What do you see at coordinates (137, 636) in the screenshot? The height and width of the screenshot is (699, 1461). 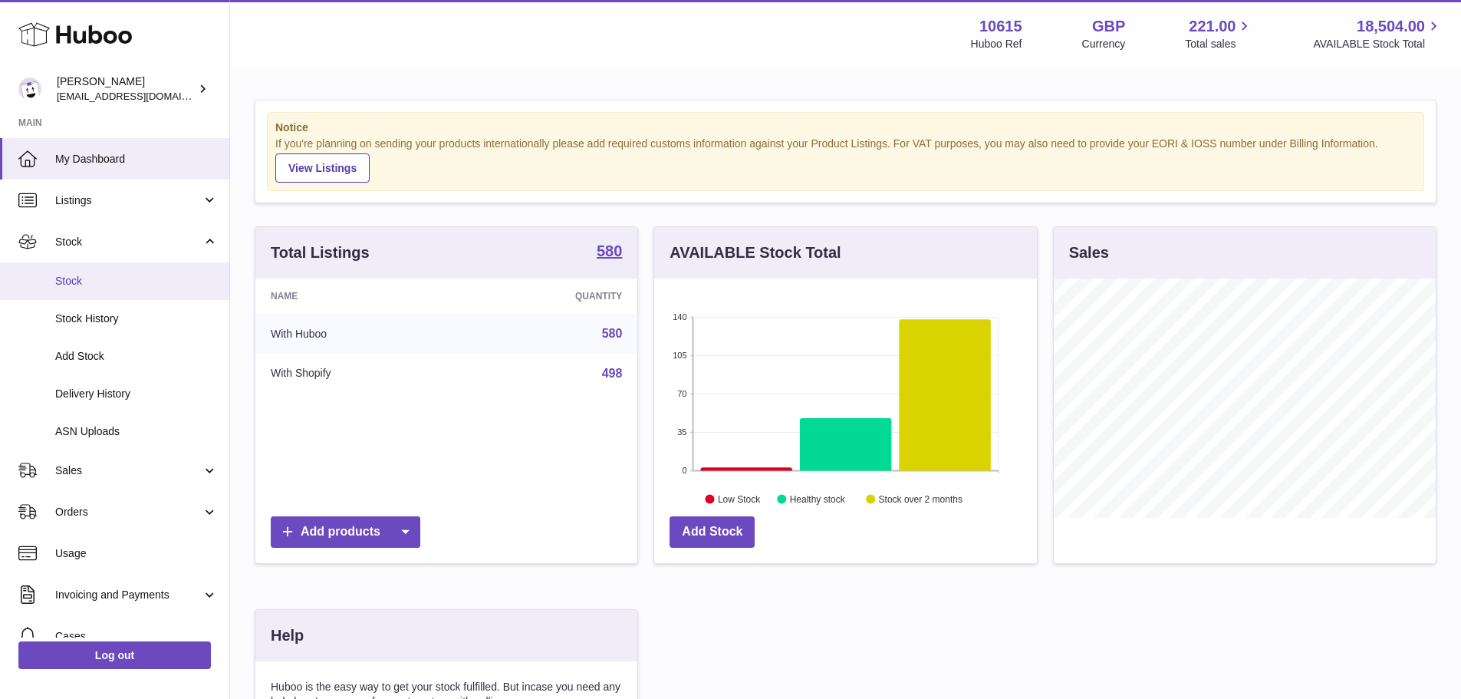 I see `span: Cases` at bounding box center [137, 636].